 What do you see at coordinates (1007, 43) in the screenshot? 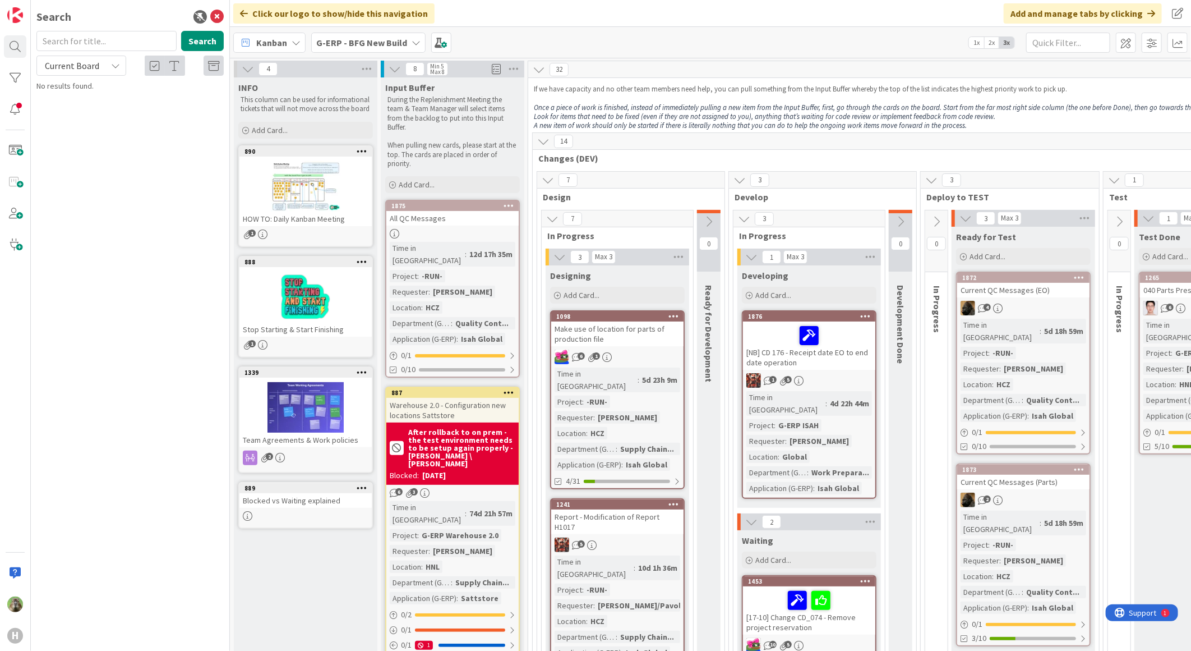
I see `span: 3x` at bounding box center [1007, 43].